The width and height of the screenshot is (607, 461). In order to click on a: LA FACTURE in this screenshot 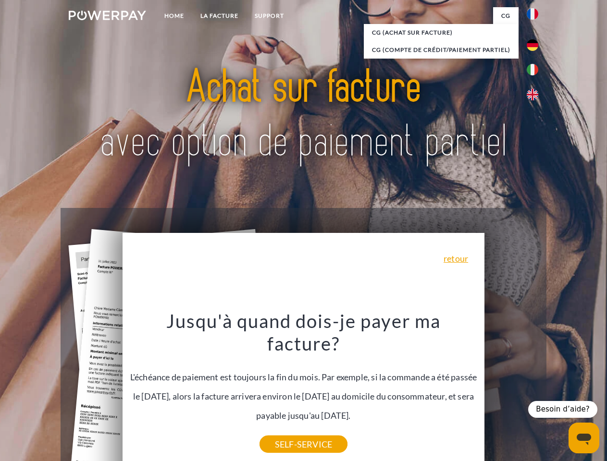, I will do `click(219, 16)`.